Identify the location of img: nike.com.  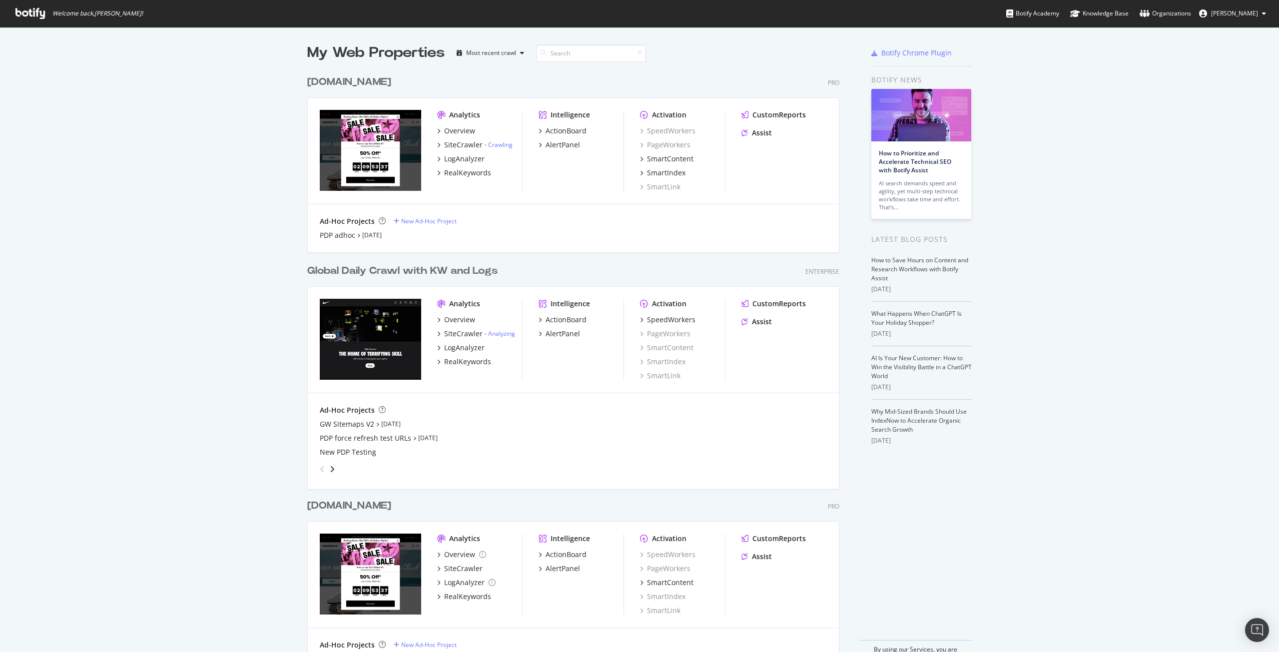
(370, 339).